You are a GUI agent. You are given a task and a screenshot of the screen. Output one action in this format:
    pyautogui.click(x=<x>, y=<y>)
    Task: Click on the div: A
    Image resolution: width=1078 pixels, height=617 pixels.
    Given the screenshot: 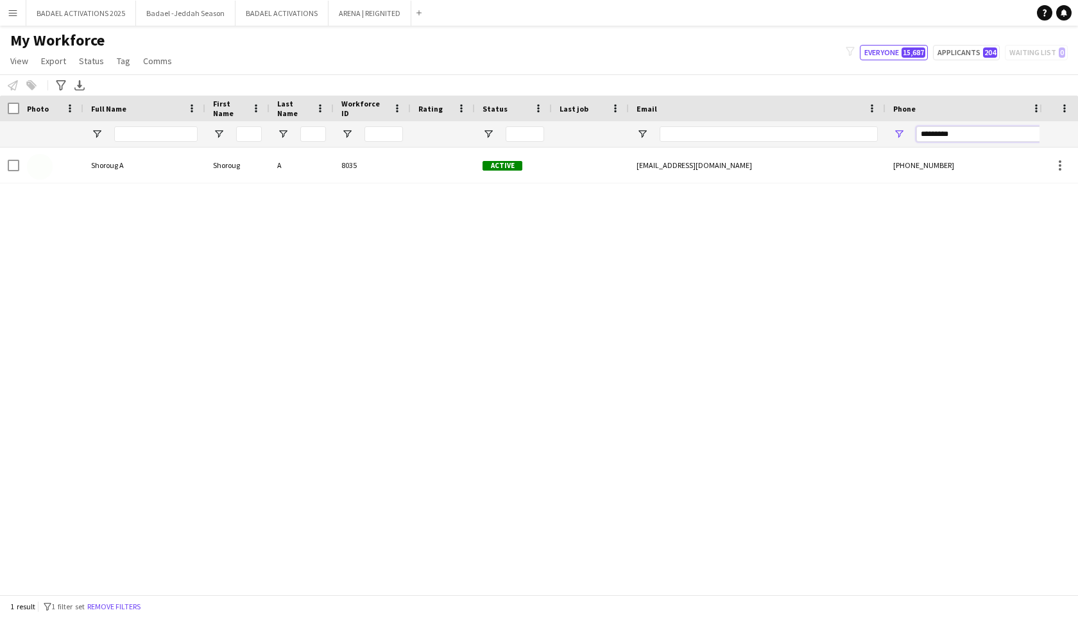 What is the action you would take?
    pyautogui.click(x=302, y=165)
    